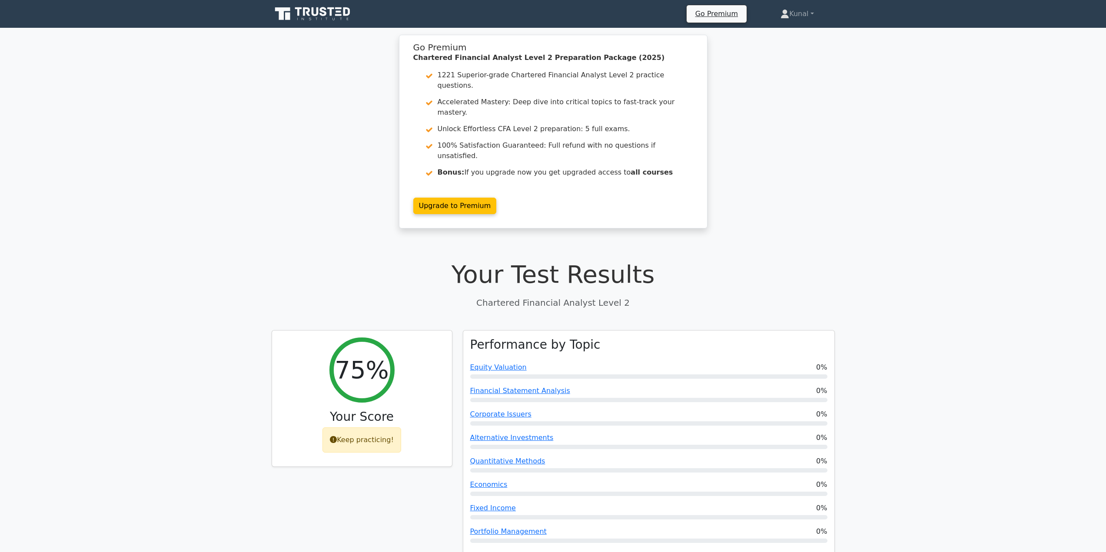 This screenshot has height=552, width=1106. Describe the element at coordinates (361, 370) in the screenshot. I see `h2: 75%` at that location.